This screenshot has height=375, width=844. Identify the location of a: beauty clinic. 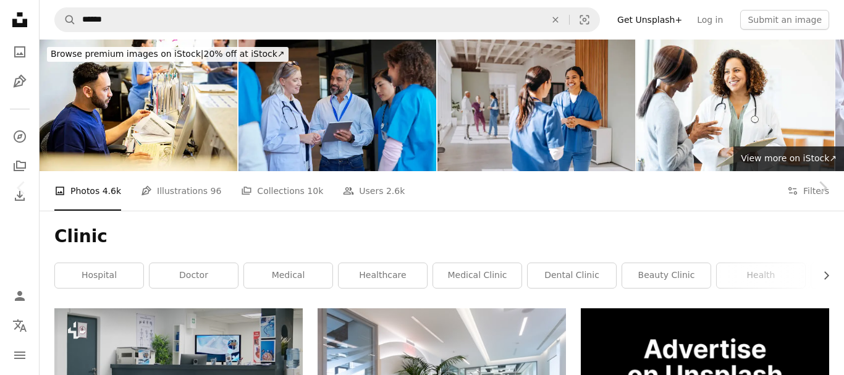
(666, 276).